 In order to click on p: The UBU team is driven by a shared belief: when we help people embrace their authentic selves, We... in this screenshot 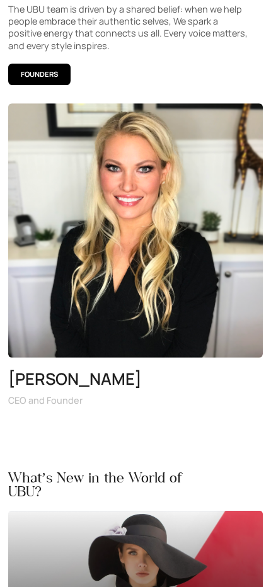, I will do `click(135, 27)`.